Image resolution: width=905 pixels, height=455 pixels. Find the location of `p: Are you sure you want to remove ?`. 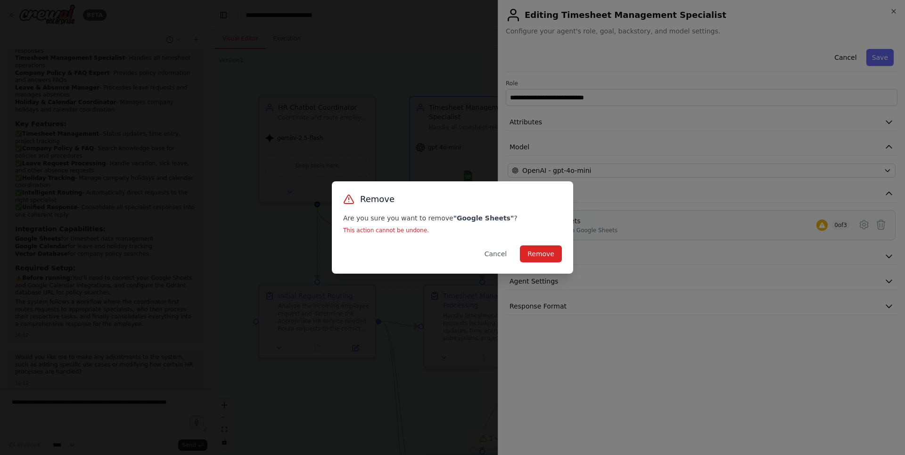

p: Are you sure you want to remove ? is located at coordinates (452, 218).